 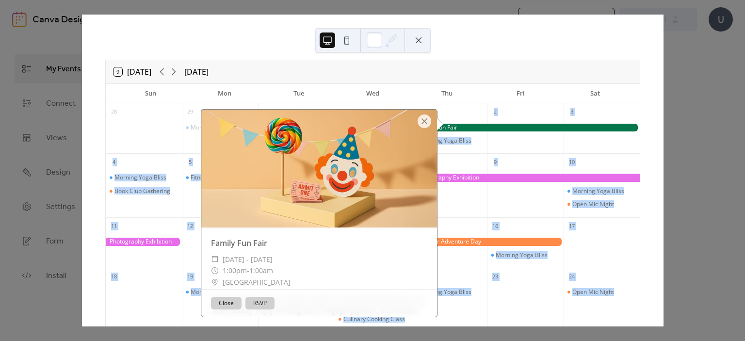 I want to click on div: 18, so click(x=114, y=276).